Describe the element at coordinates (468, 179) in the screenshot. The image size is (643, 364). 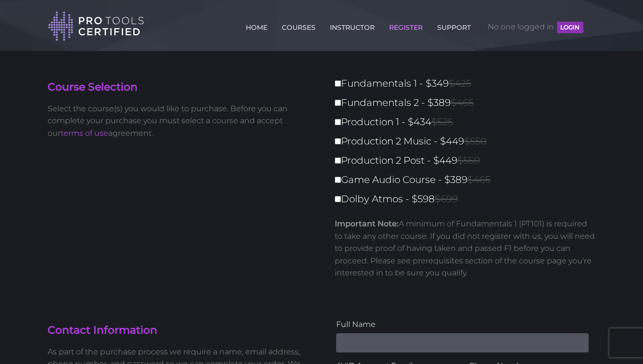
I see `label: Game Audio Course - $389` at that location.